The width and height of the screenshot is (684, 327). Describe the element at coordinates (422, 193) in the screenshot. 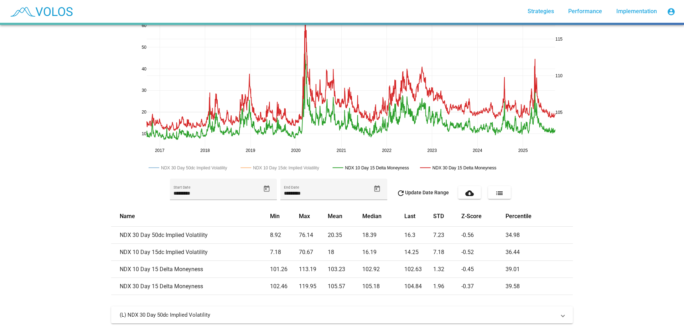

I see `span: Update Date Range` at that location.